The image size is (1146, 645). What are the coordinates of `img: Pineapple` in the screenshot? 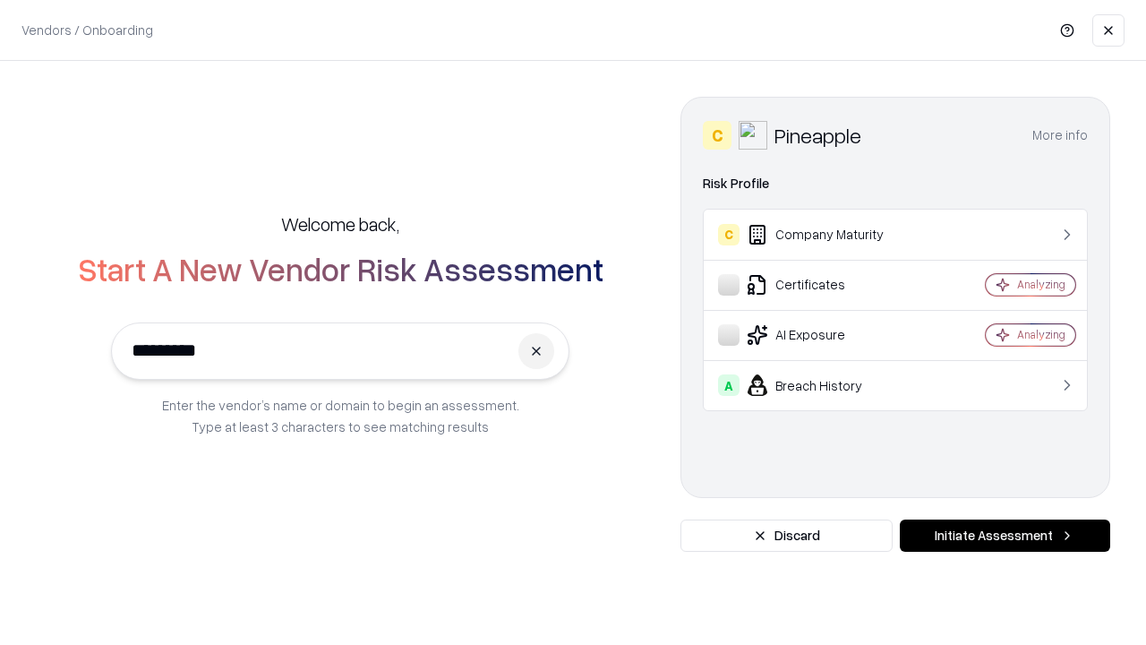 It's located at (753, 135).